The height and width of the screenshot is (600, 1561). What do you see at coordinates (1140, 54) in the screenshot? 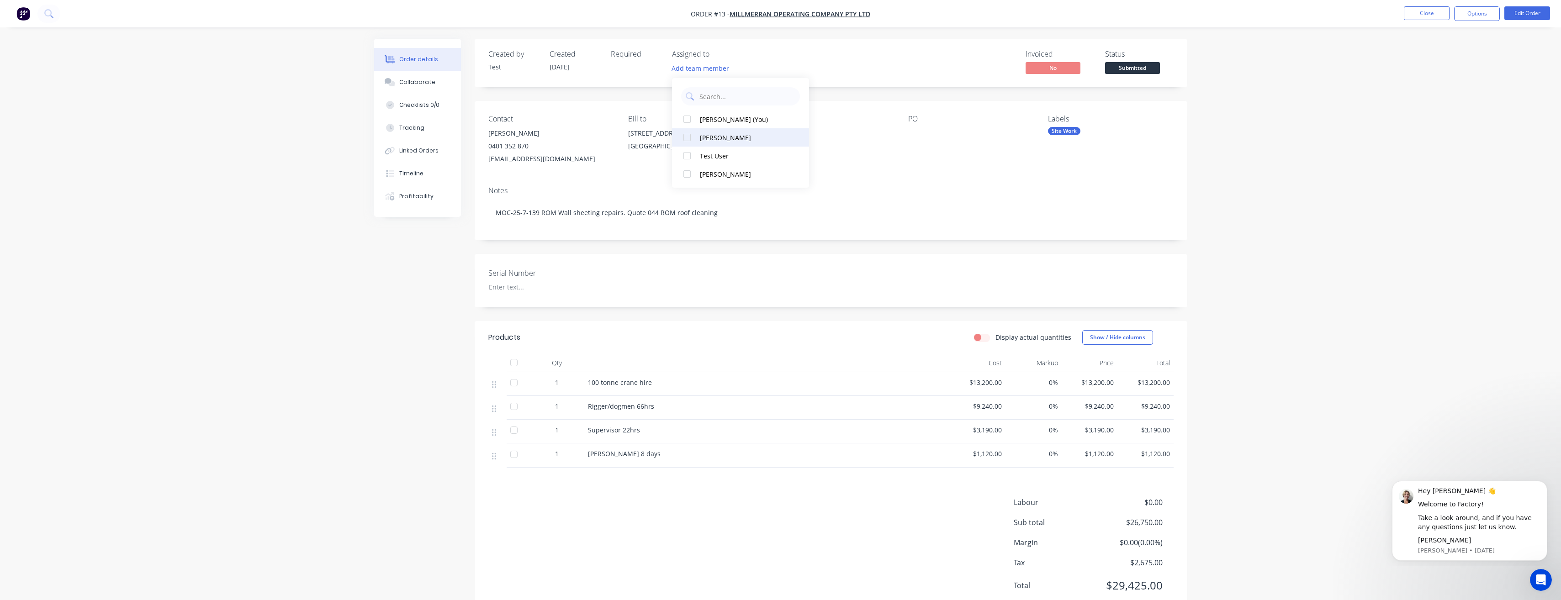
I see `div: Status` at bounding box center [1140, 54].